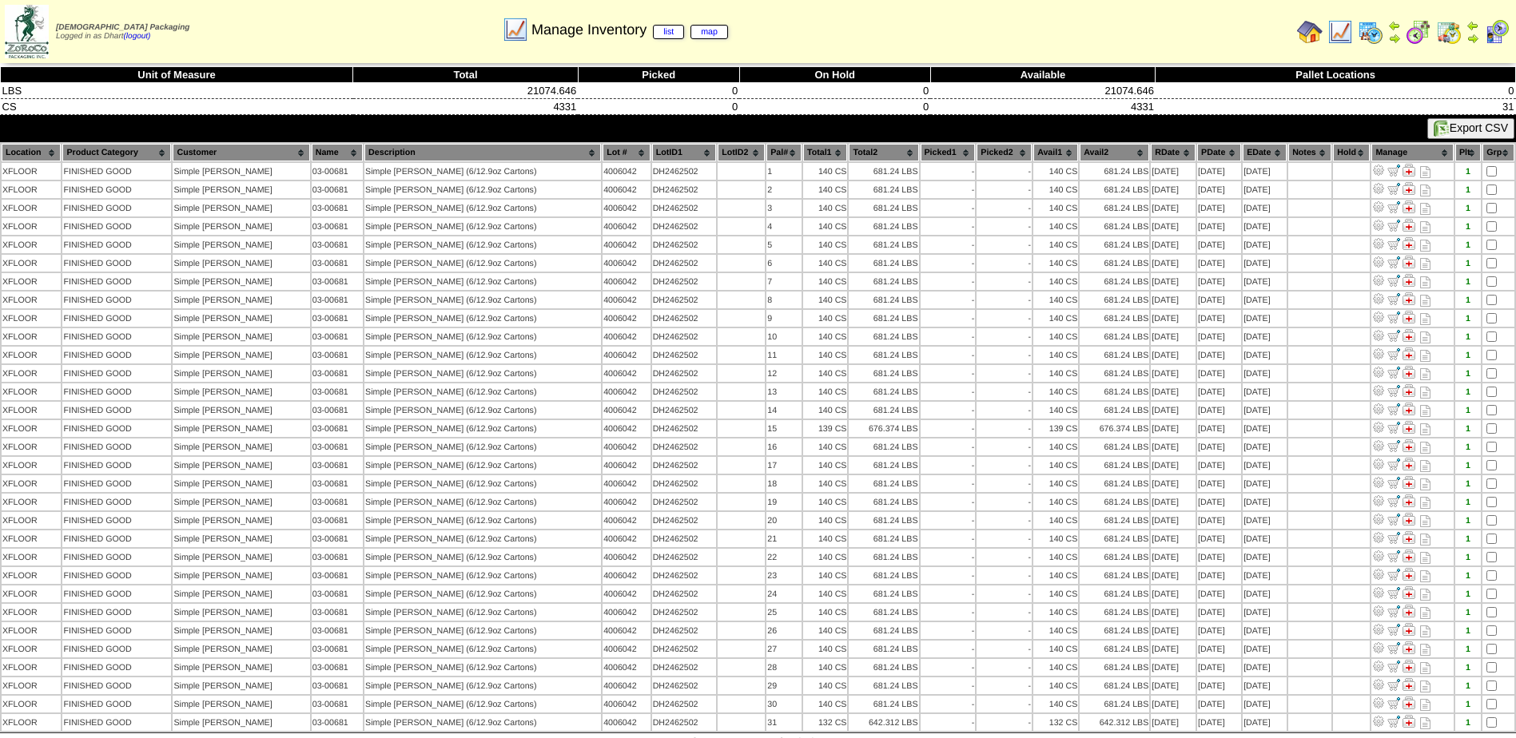  I want to click on th: Avail2, so click(1114, 153).